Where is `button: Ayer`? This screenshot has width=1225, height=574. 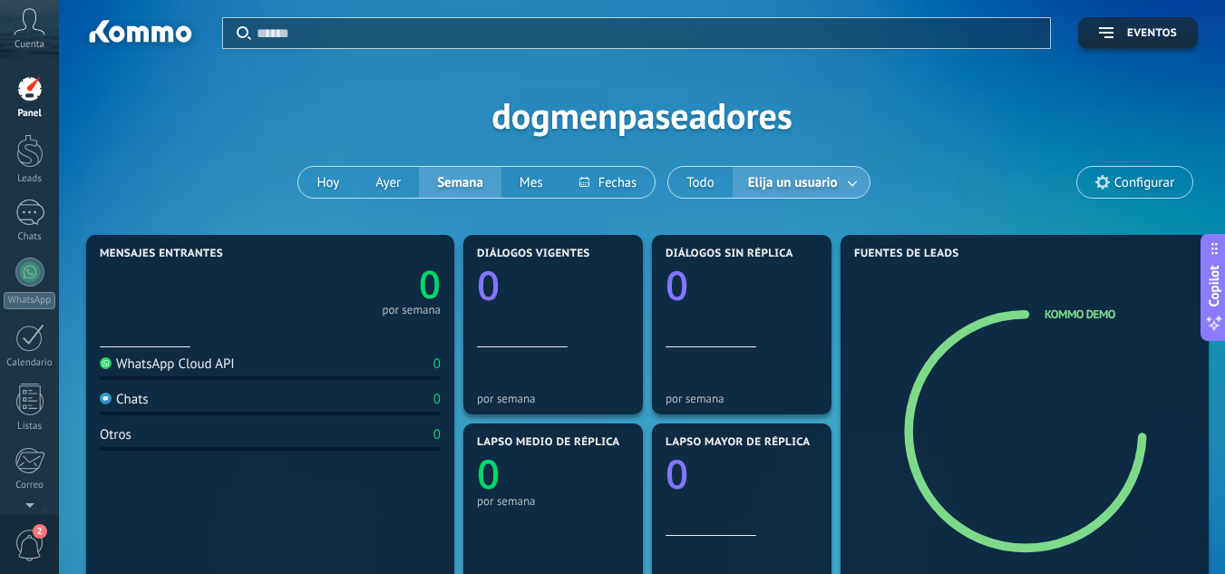
button: Ayer is located at coordinates (388, 182).